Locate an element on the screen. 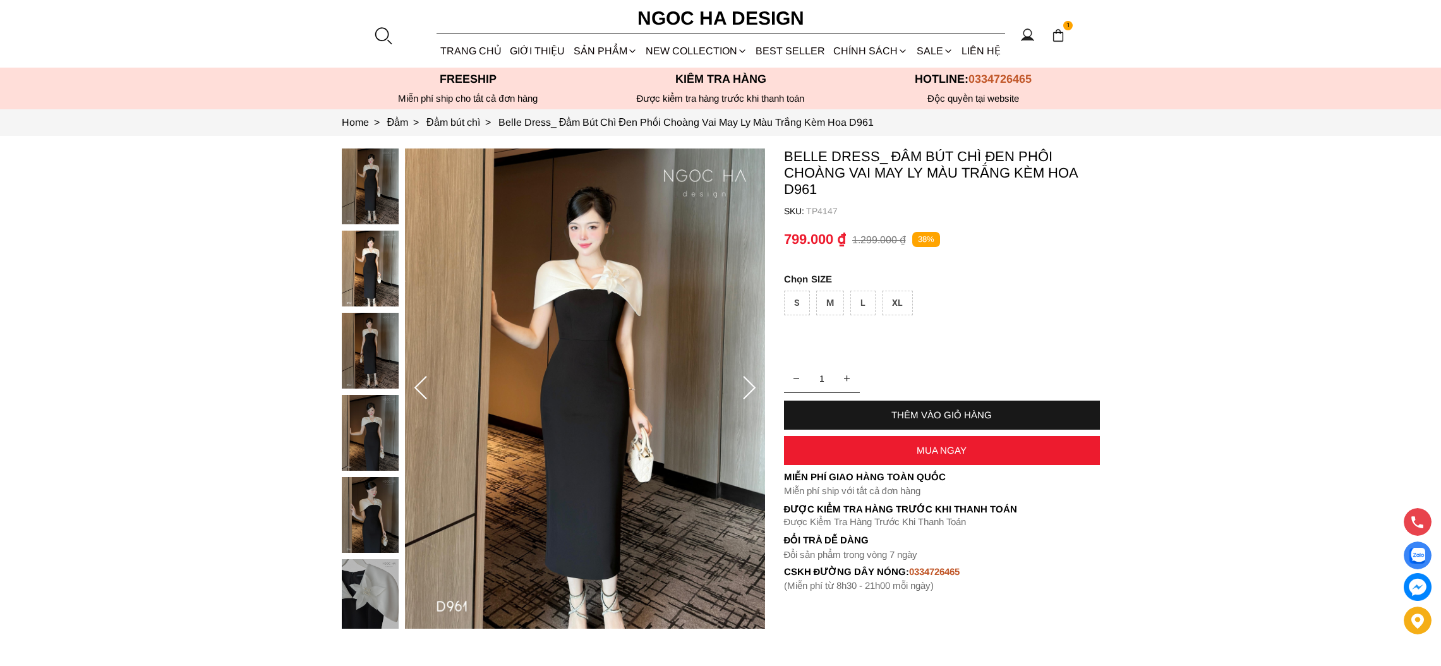 This screenshot has height=666, width=1441. div: S is located at coordinates (797, 303).